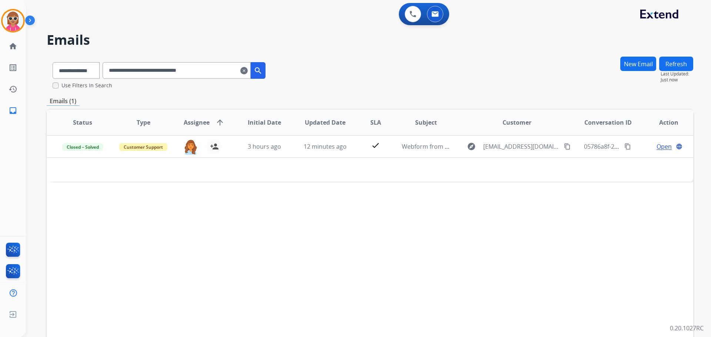 Image resolution: width=711 pixels, height=337 pixels. I want to click on mat-icon: language, so click(679, 147).